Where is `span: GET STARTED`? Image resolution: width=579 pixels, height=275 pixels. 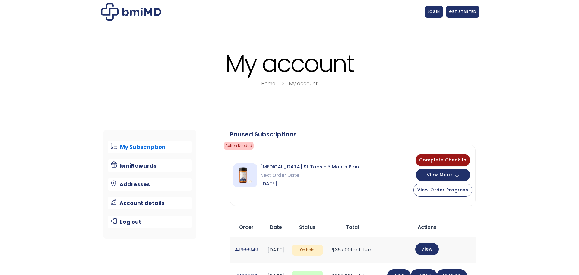
span: GET STARTED is located at coordinates (462, 11).